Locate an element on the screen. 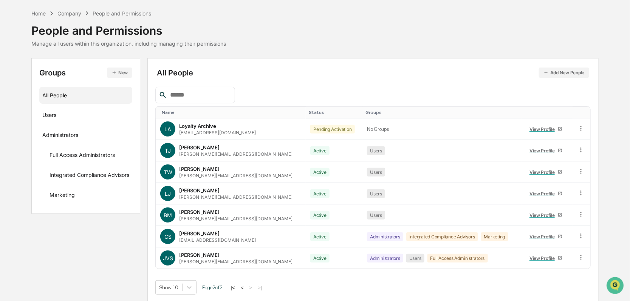 The image size is (630, 301). button: Add New People is located at coordinates (564, 73).